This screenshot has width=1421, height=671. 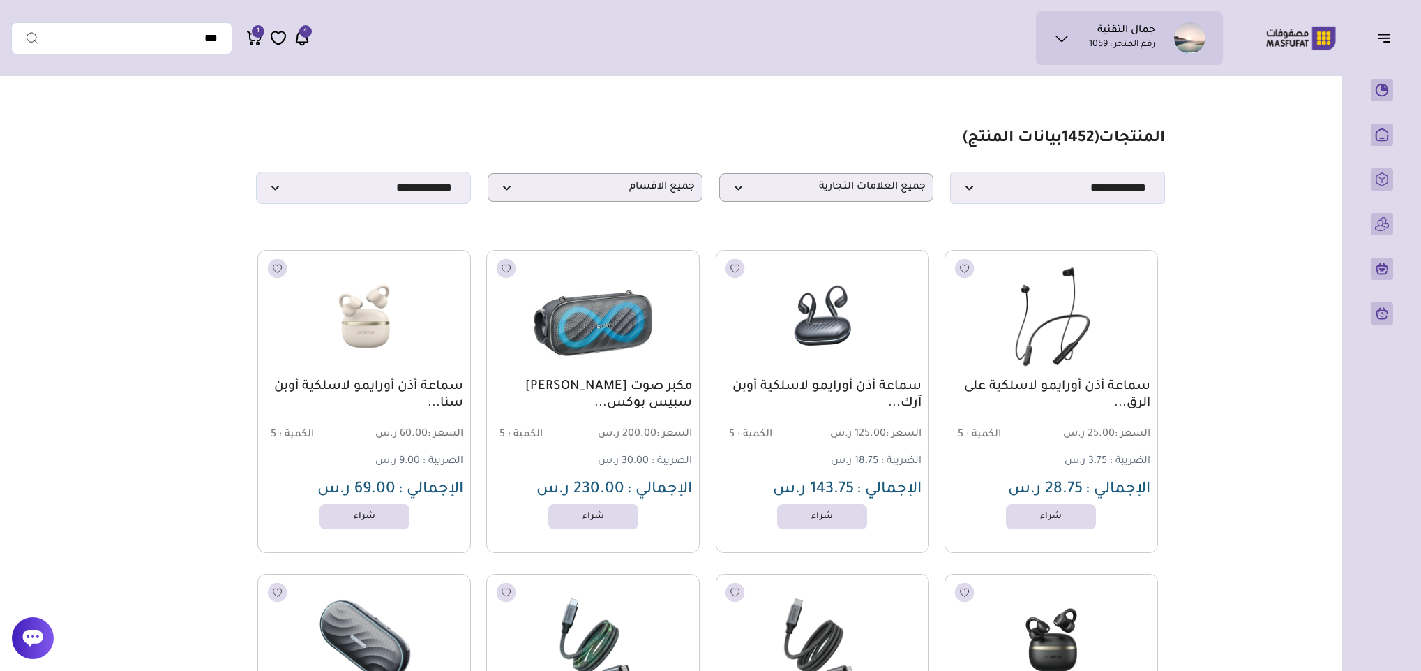 What do you see at coordinates (1086, 461) in the screenshot?
I see `span: 3.75 ر.س` at bounding box center [1086, 461].